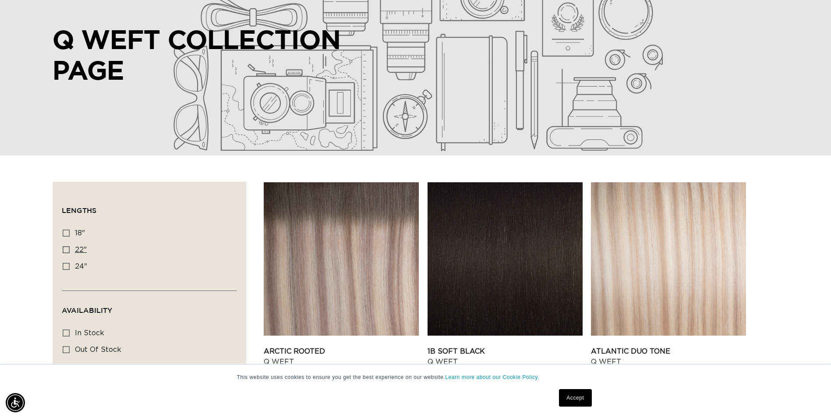 This screenshot has height=418, width=831. I want to click on a: 1B Soft Black Q Weft, so click(505, 357).